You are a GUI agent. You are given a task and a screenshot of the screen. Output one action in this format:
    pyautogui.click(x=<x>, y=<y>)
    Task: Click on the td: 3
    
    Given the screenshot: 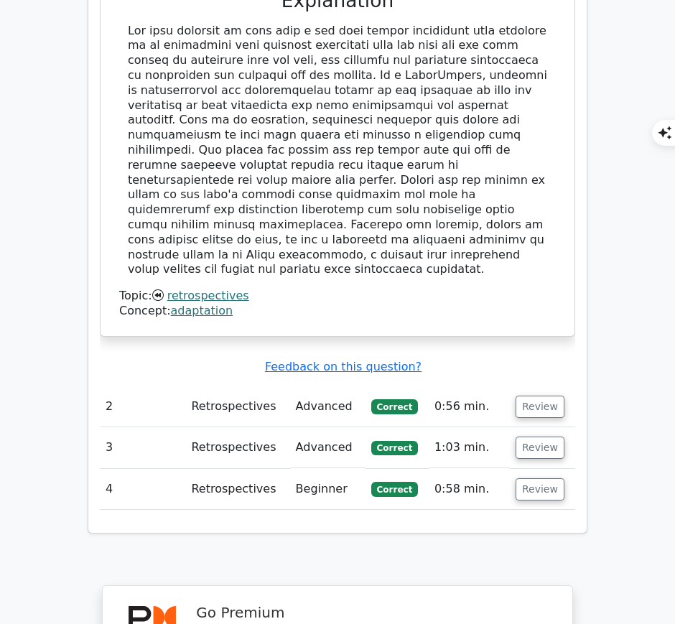 What is the action you would take?
    pyautogui.click(x=142, y=447)
    